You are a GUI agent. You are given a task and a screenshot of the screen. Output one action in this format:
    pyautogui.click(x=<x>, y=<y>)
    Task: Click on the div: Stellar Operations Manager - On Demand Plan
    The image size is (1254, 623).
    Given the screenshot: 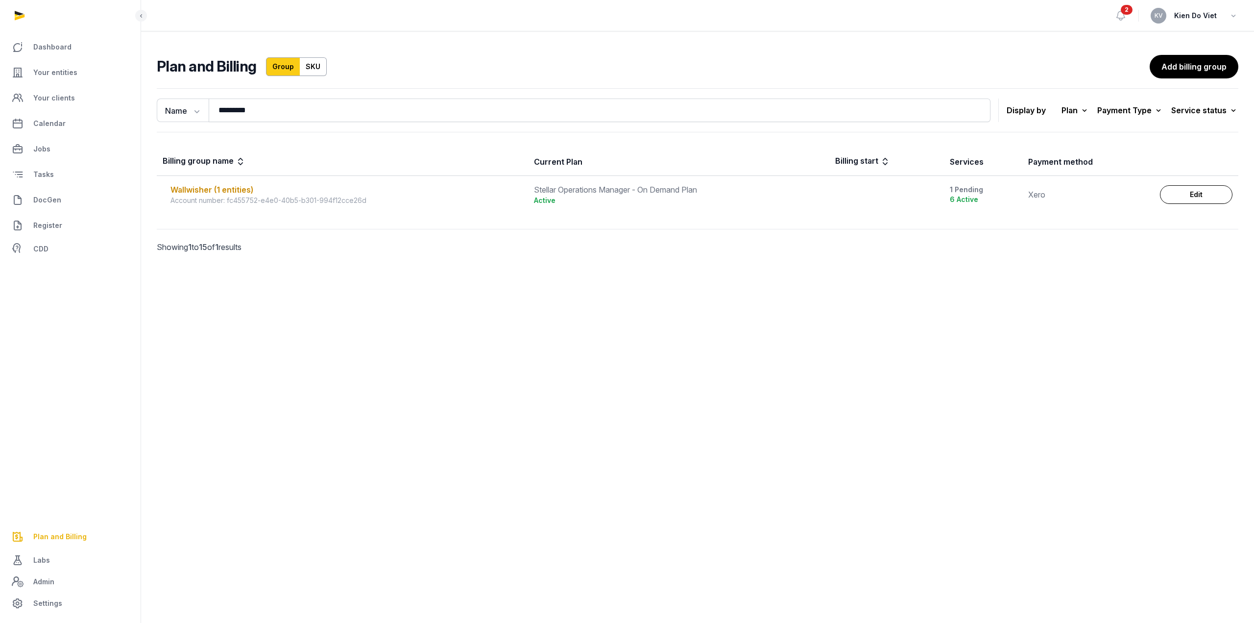 What is the action you would take?
    pyautogui.click(x=679, y=190)
    